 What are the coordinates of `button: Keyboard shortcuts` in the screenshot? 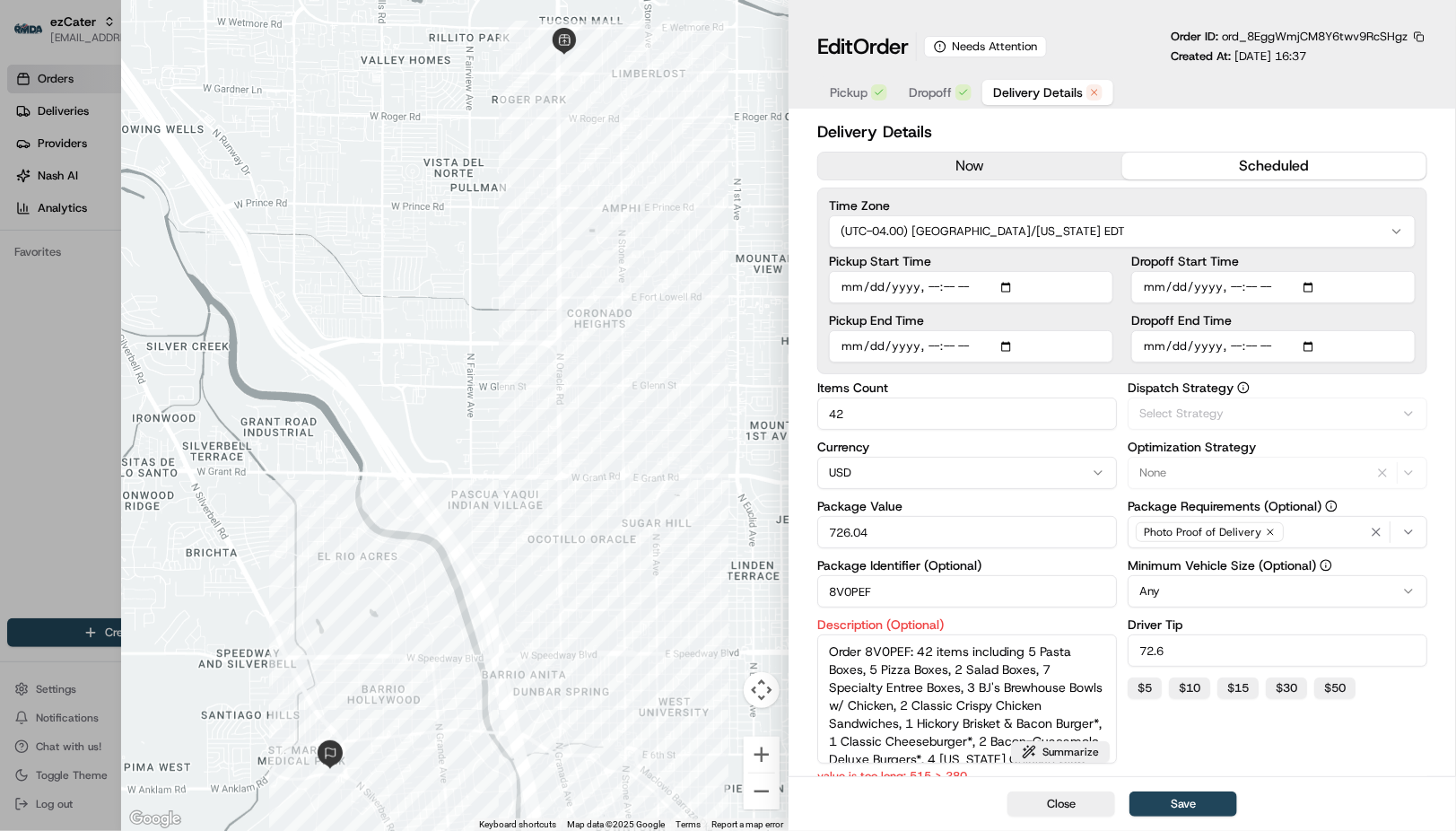 It's located at (518, 824).